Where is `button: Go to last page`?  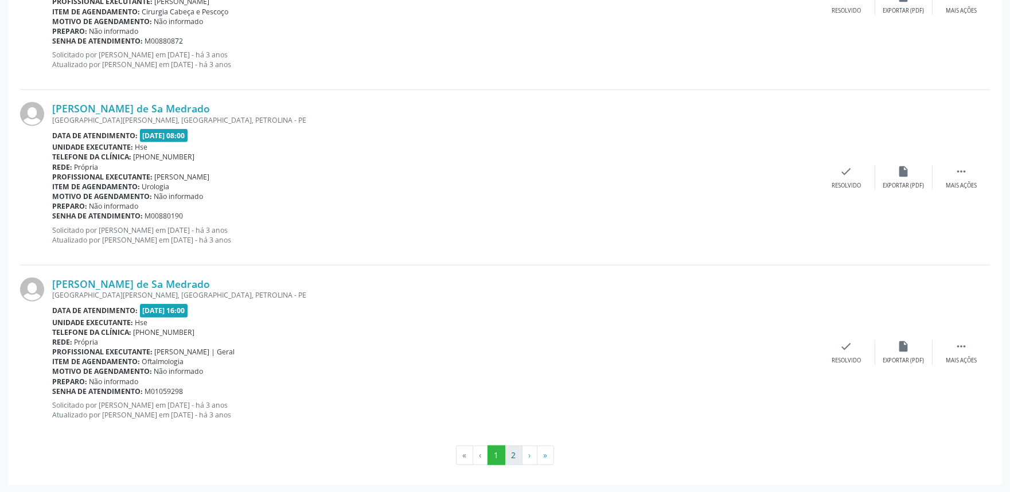 button: Go to last page is located at coordinates (545, 455).